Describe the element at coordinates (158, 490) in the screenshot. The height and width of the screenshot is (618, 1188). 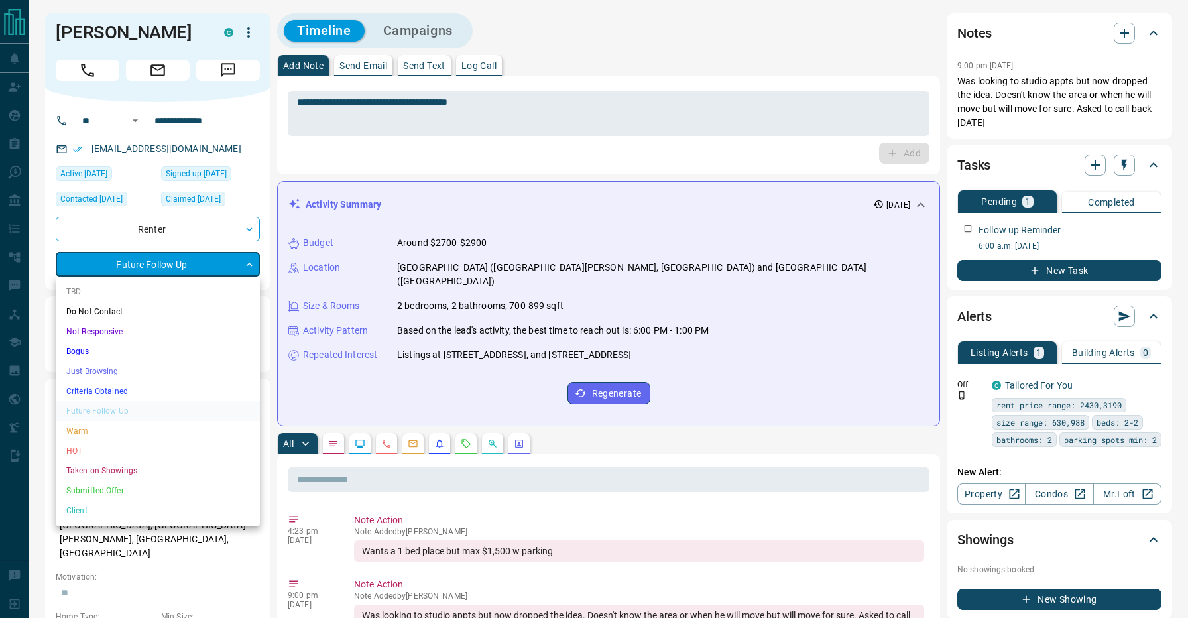
I see `li: Submitted Offer` at that location.